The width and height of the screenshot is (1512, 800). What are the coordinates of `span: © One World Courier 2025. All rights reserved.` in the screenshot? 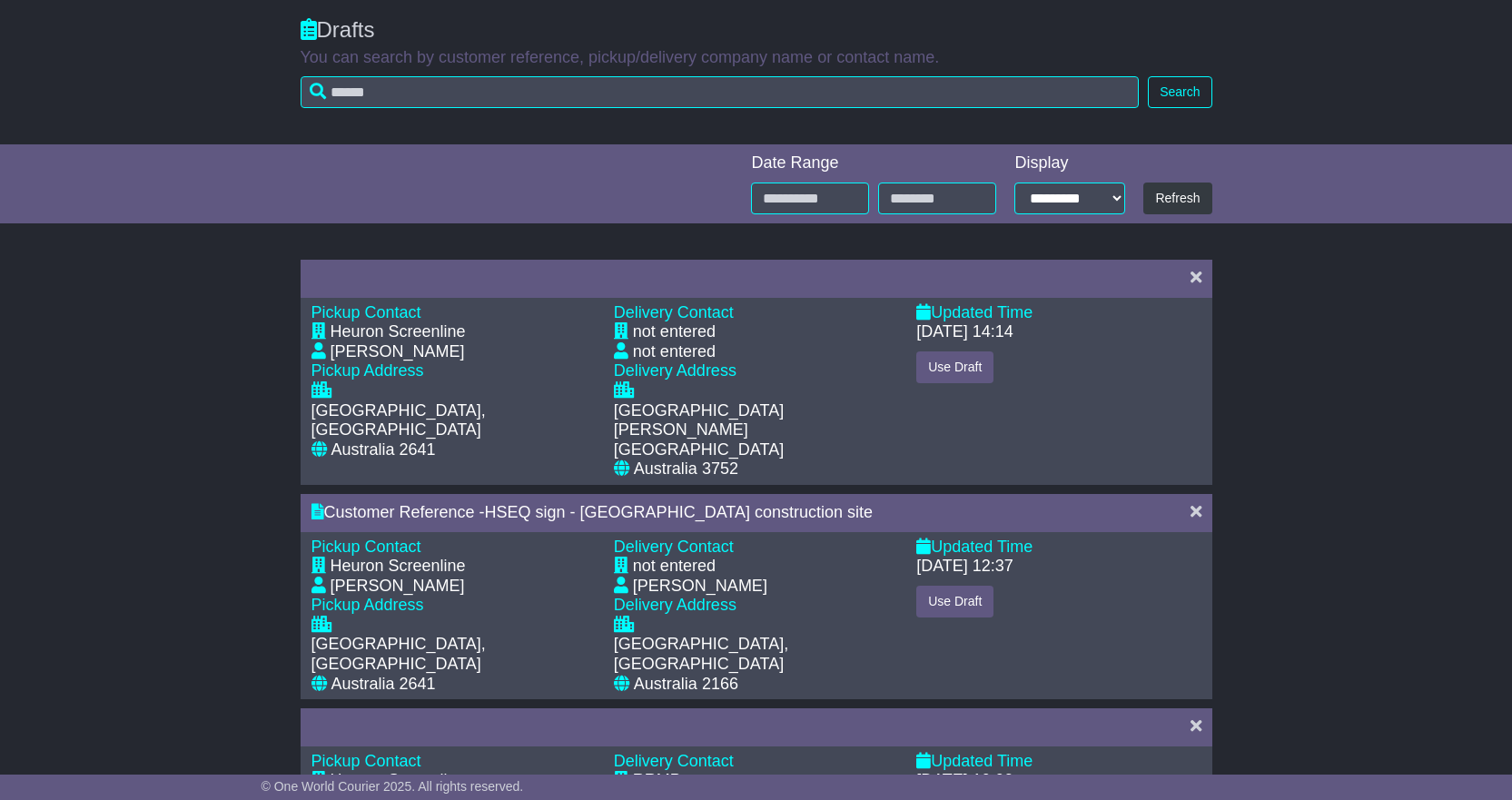 It's located at (392, 786).